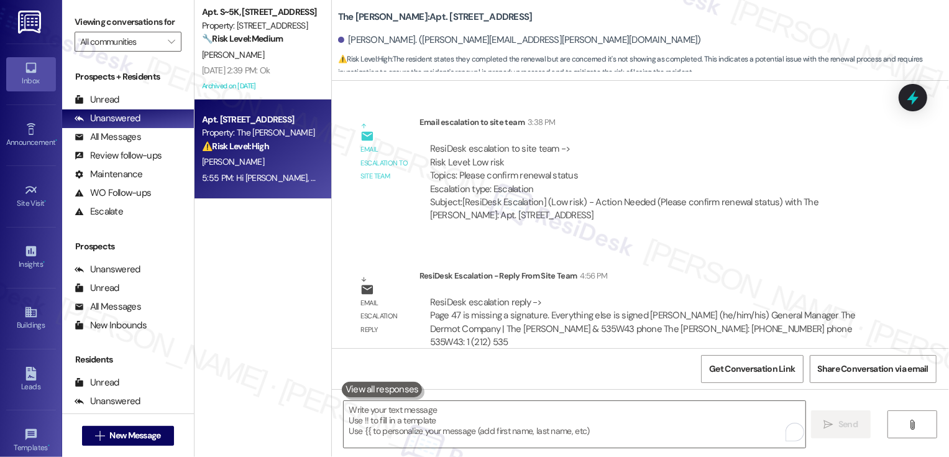 This screenshot has height=457, width=949. Describe the element at coordinates (128, 76) in the screenshot. I see `div: Prospects + Residents` at that location.